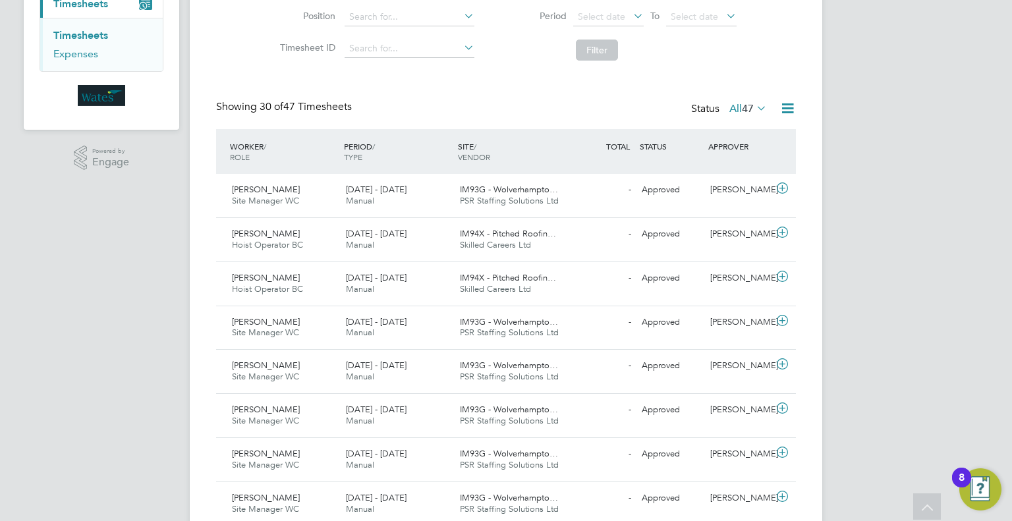  What do you see at coordinates (597, 50) in the screenshot?
I see `button: Filter` at bounding box center [597, 50].